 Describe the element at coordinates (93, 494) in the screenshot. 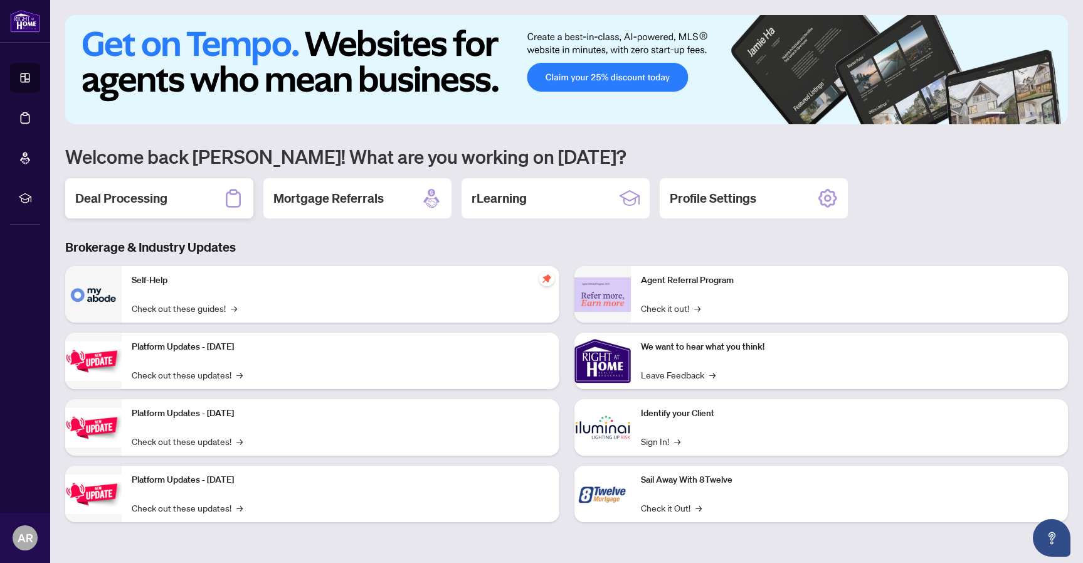

I see `img: Platform Updates - June 23, 2025` at that location.